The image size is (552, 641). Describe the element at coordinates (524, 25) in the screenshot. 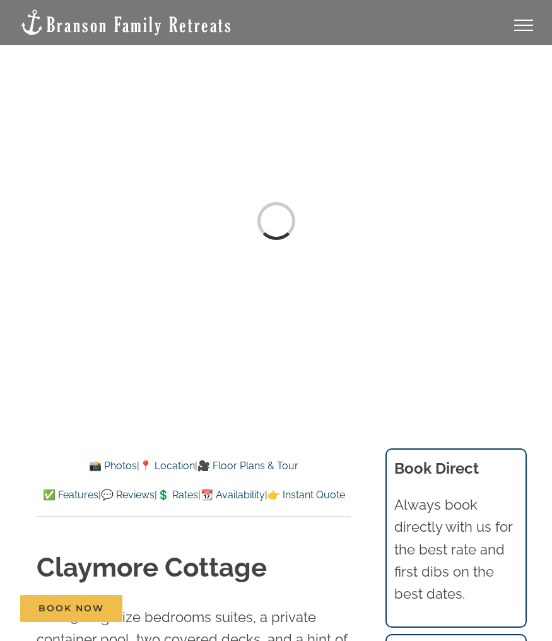

I see `a: Toggle Menu` at that location.